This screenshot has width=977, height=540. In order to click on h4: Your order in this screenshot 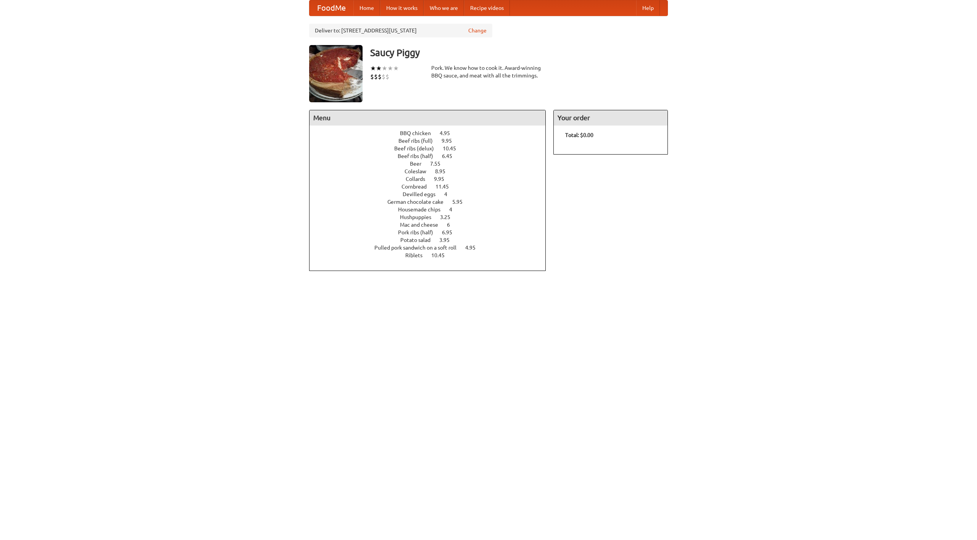, I will do `click(610, 118)`.